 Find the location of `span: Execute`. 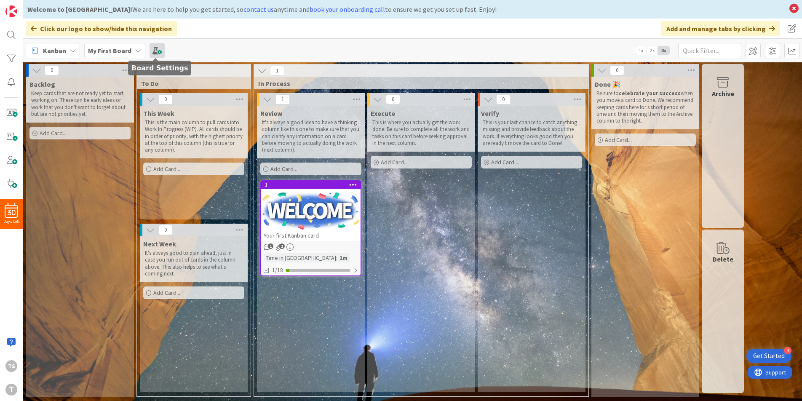

span: Execute is located at coordinates (383, 113).